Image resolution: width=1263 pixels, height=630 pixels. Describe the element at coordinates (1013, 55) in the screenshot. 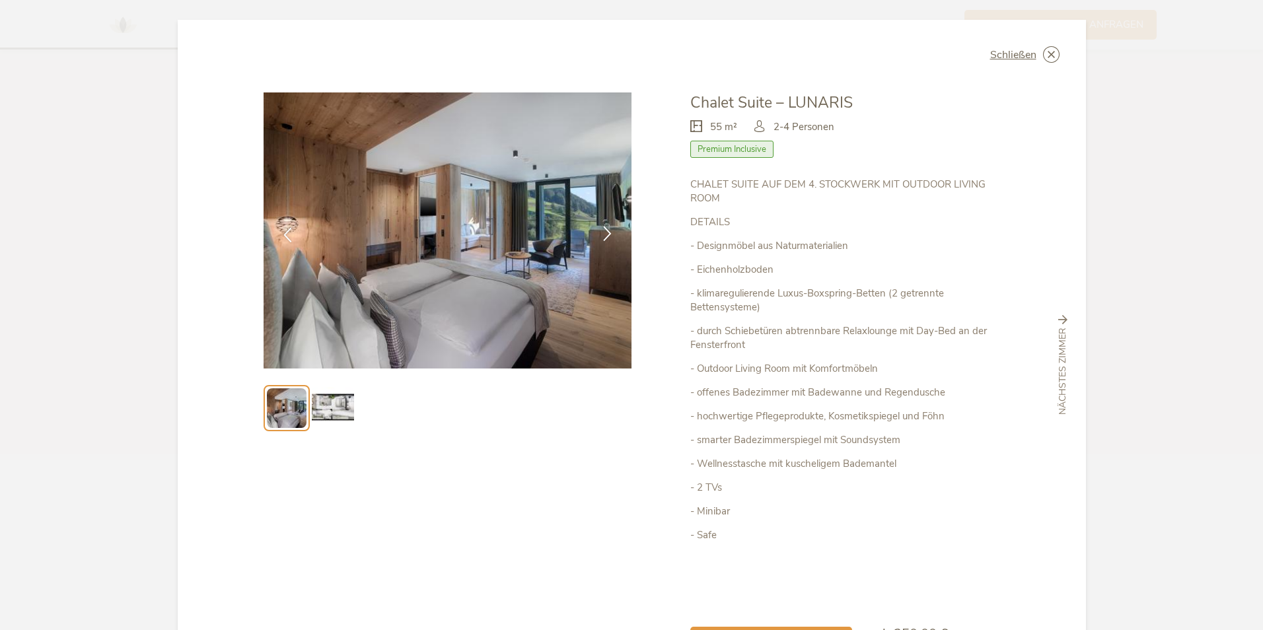

I see `span: Schließen` at that location.